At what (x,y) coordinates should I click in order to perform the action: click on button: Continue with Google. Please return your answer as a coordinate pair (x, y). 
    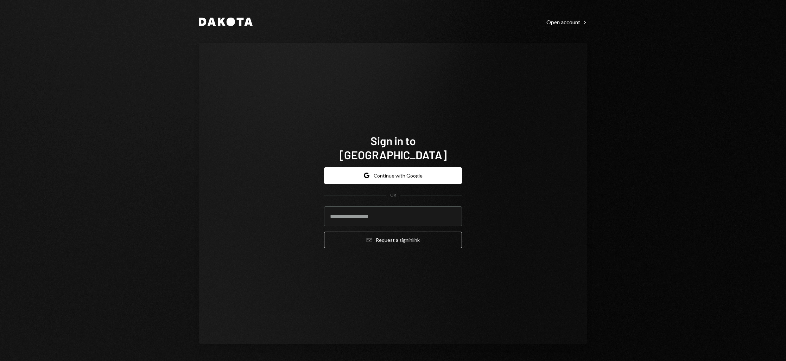
    Looking at the image, I should click on (393, 176).